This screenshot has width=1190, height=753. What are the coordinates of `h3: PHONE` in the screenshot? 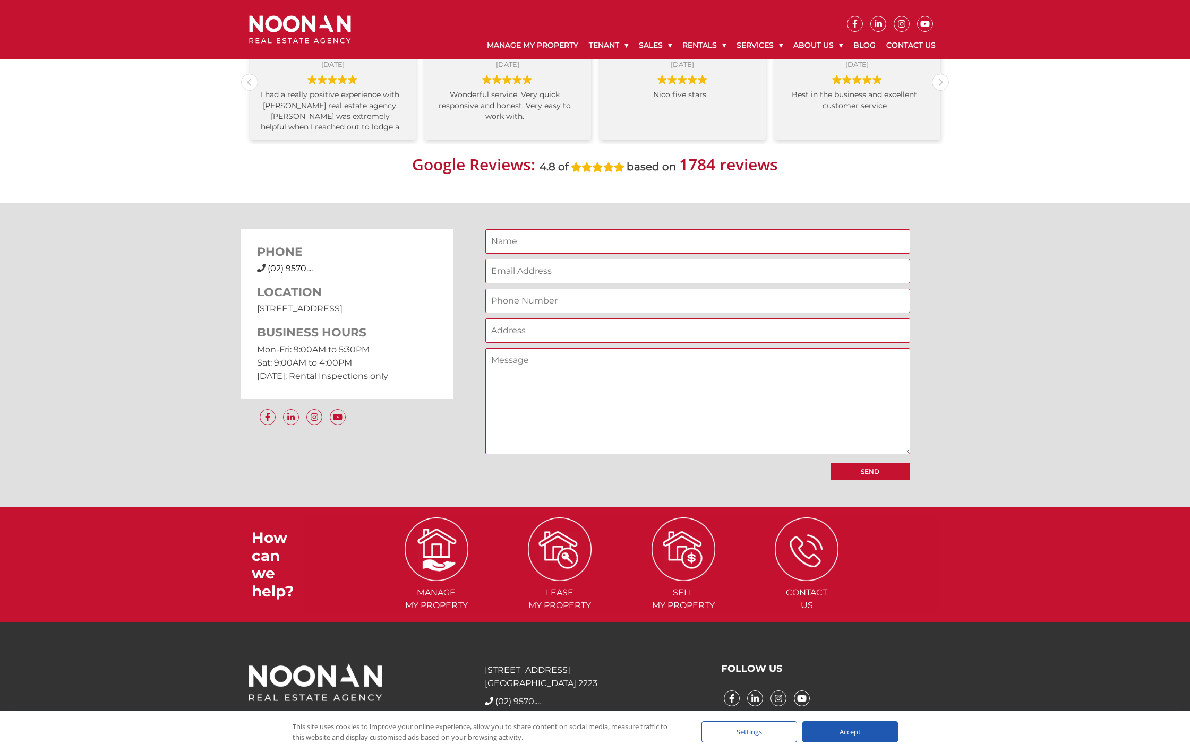 It's located at (347, 252).